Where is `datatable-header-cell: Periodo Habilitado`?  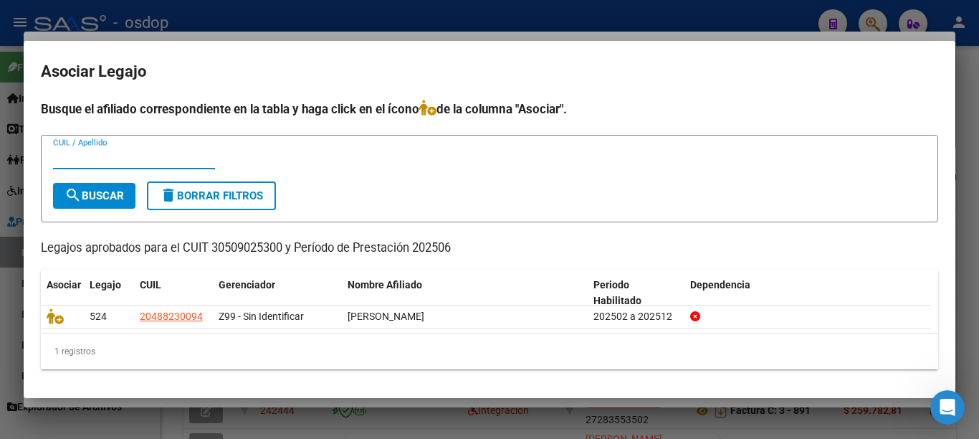
datatable-header-cell: Periodo Habilitado is located at coordinates (636, 293).